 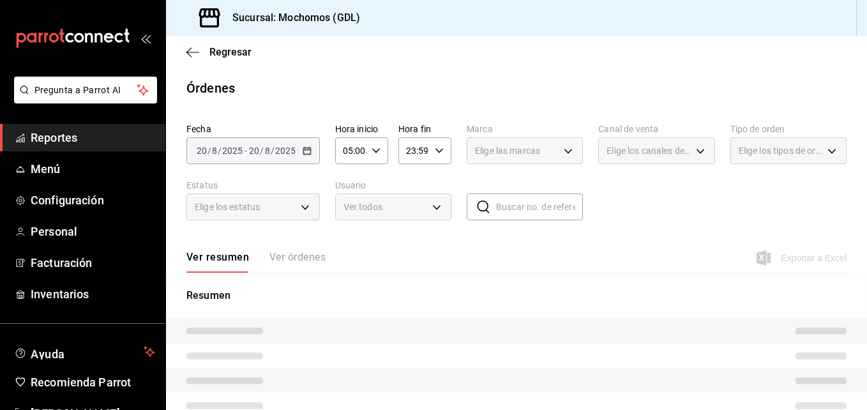 What do you see at coordinates (93, 294) in the screenshot?
I see `span: Inventarios` at bounding box center [93, 294].